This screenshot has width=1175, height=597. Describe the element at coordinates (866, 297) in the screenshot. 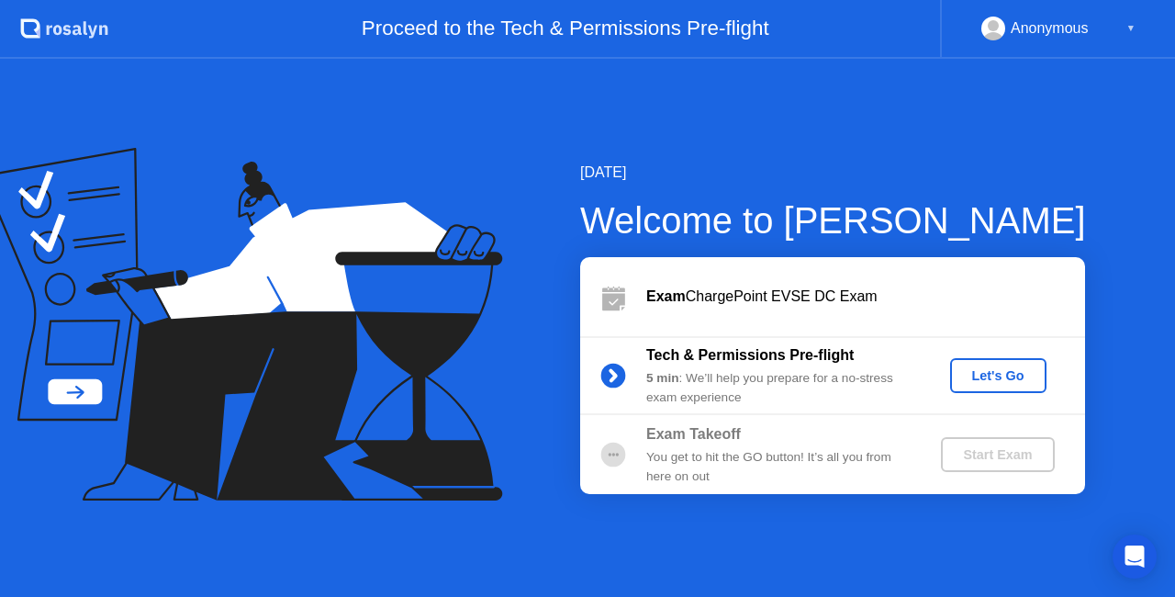

I see `div: ChargePoint EVSE DC Exam` at that location.